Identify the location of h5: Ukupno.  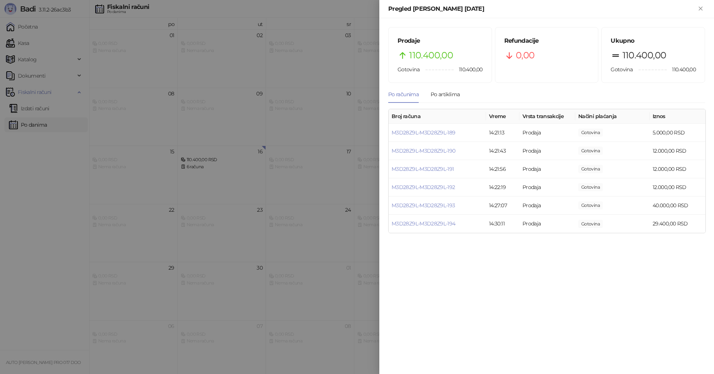
(653, 41).